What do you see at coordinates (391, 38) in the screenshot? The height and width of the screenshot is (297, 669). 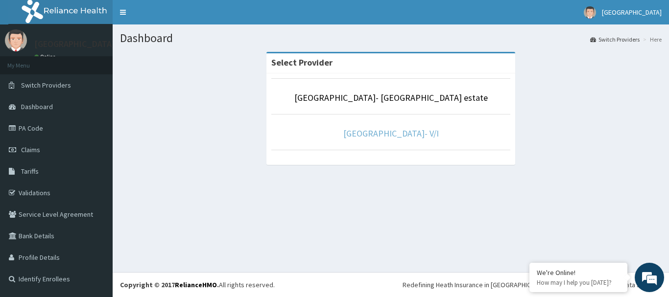 I see `h1: Dashboard` at bounding box center [391, 38].